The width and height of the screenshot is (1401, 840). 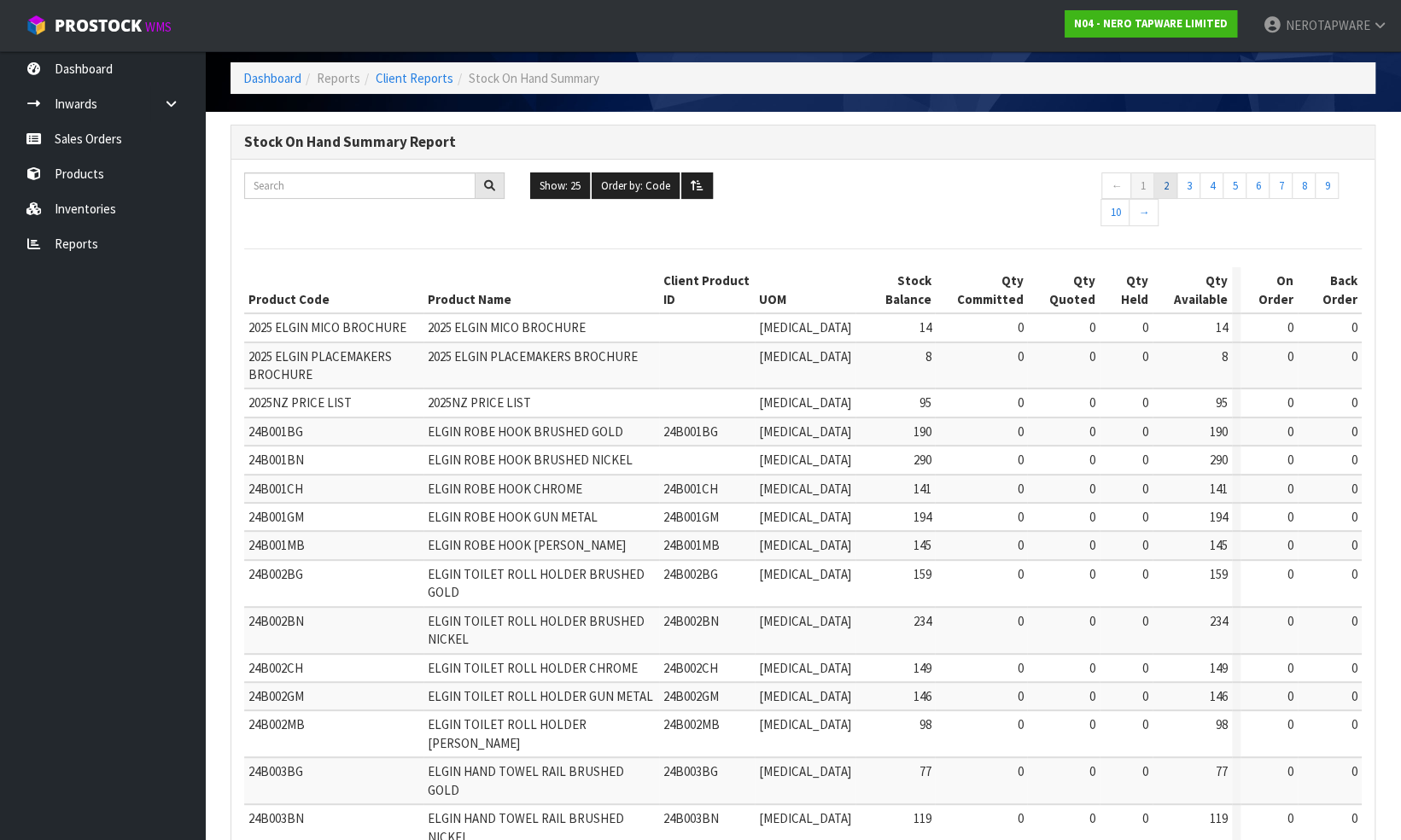 I want to click on nav: Page navigation, so click(x=1231, y=202).